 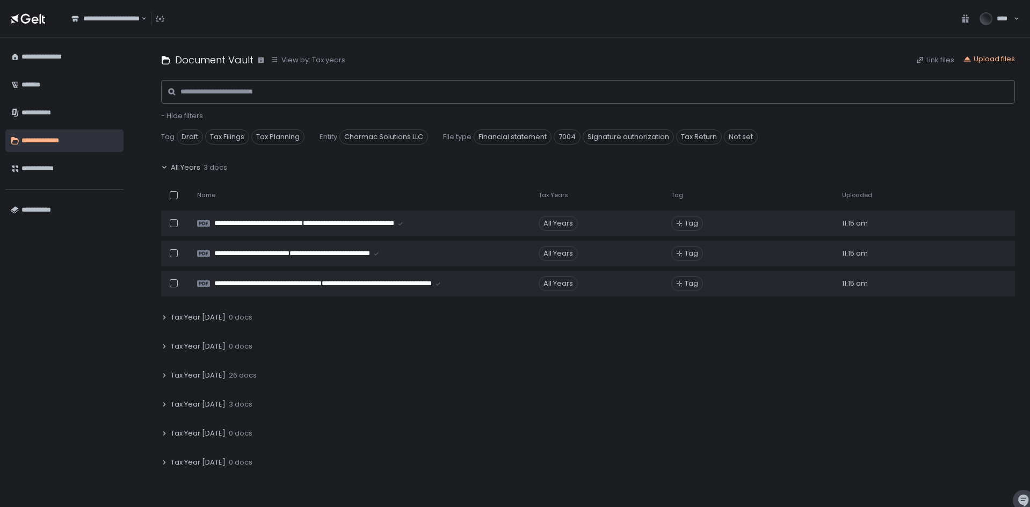 I want to click on button: - Hide filters, so click(x=182, y=116).